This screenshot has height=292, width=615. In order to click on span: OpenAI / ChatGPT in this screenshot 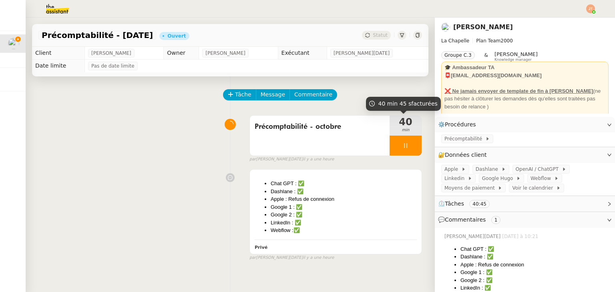, I will do `click(539, 169)`.